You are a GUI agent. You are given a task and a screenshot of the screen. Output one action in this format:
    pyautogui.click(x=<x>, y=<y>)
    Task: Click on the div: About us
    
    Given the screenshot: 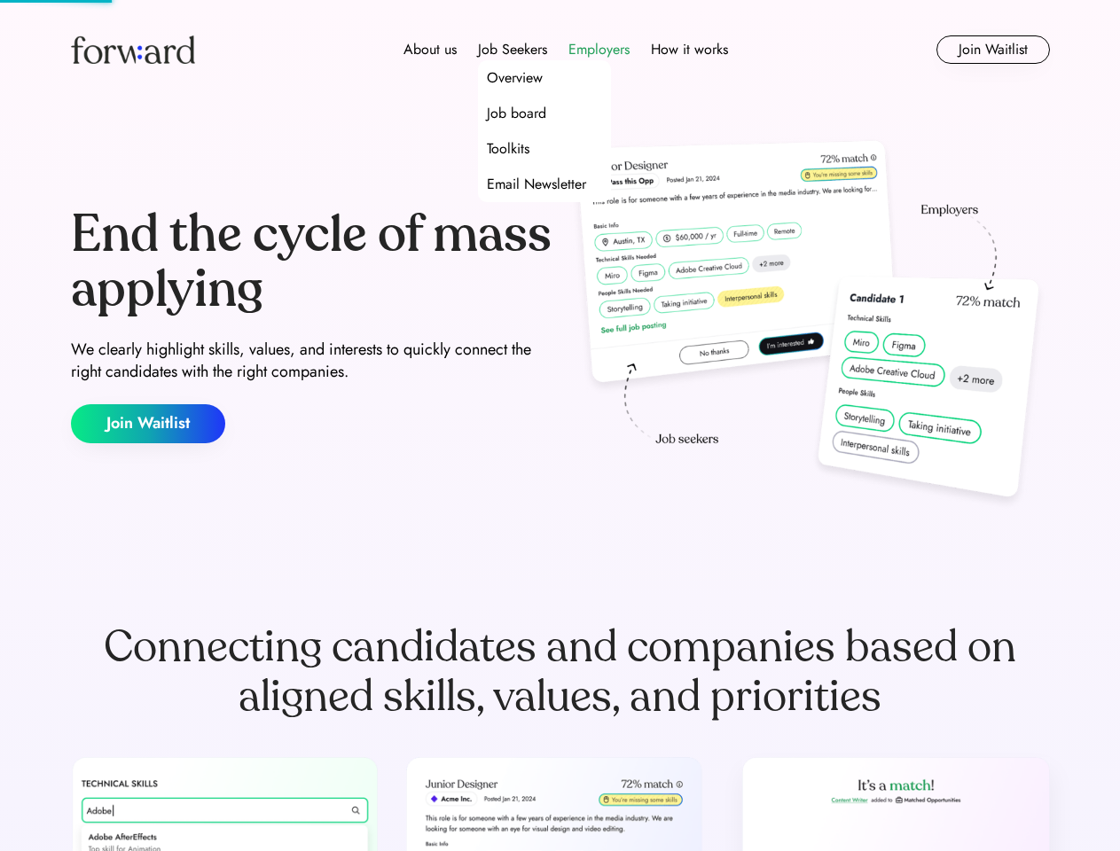 What is the action you would take?
    pyautogui.click(x=430, y=50)
    